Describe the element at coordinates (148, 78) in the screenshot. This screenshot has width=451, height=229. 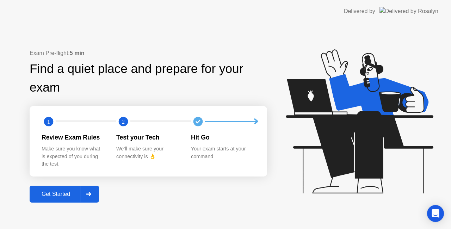
I see `div: Find a quiet place and prepare for your exam` at that location.